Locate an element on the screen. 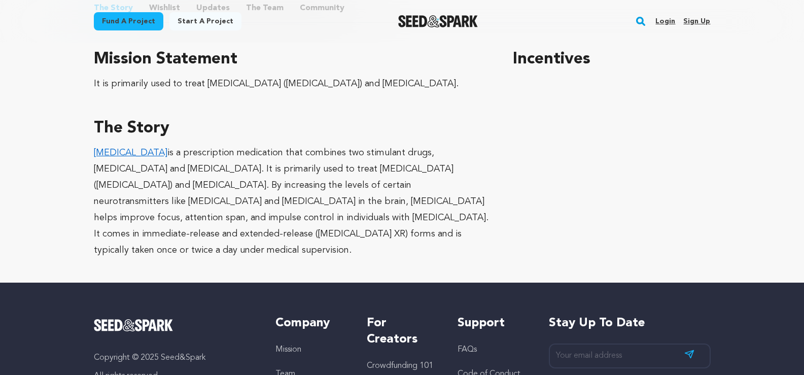 The width and height of the screenshot is (804, 375). input: Your email address is located at coordinates (630, 356).